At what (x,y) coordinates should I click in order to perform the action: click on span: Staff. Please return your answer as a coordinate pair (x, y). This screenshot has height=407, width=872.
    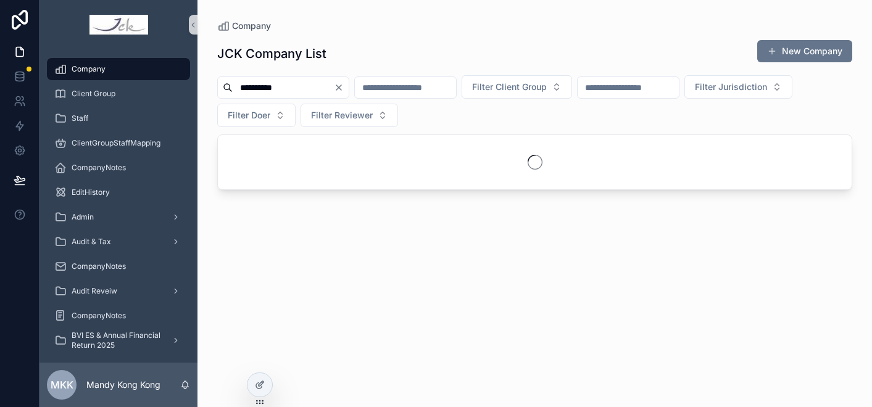
    Looking at the image, I should click on (80, 119).